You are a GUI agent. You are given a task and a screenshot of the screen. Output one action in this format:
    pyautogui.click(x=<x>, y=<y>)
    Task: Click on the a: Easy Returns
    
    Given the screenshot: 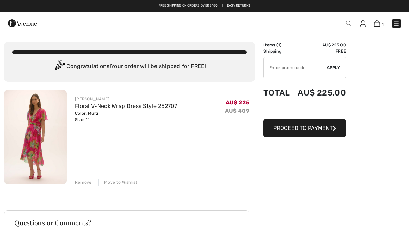 What is the action you would take?
    pyautogui.click(x=239, y=6)
    